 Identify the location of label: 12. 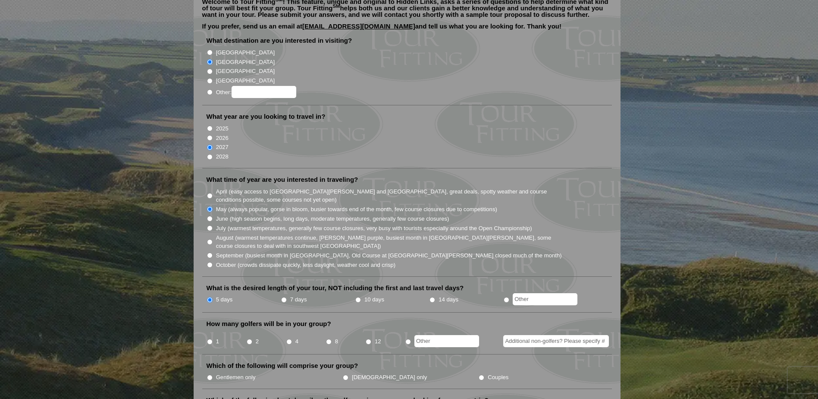
(378, 341).